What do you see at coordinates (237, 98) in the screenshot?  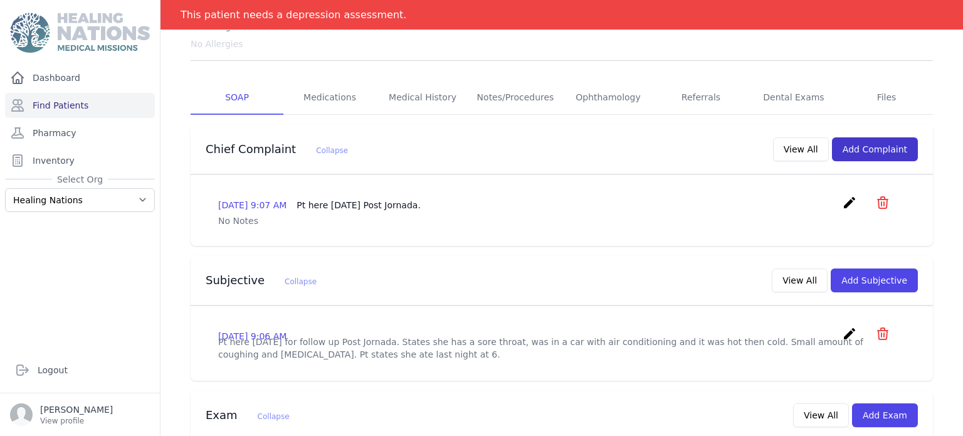 I see `a: SOAP` at bounding box center [237, 98].